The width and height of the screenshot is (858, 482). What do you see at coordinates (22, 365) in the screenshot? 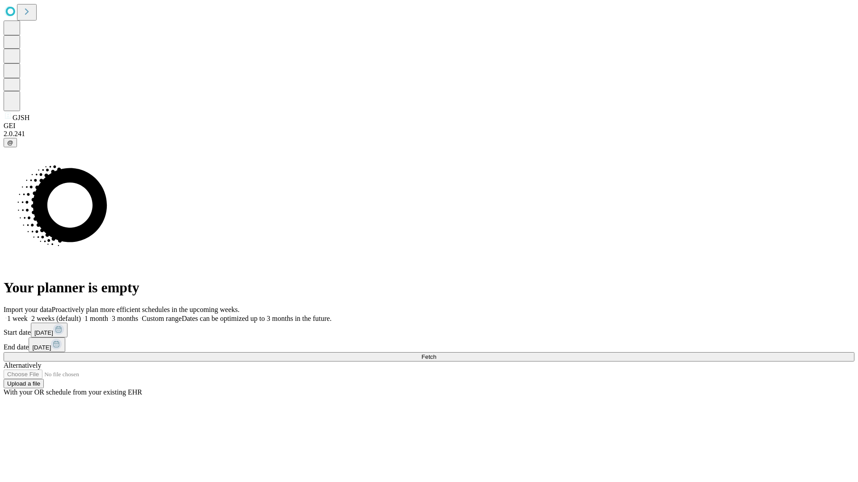
I see `span: Alternatively` at bounding box center [22, 365].